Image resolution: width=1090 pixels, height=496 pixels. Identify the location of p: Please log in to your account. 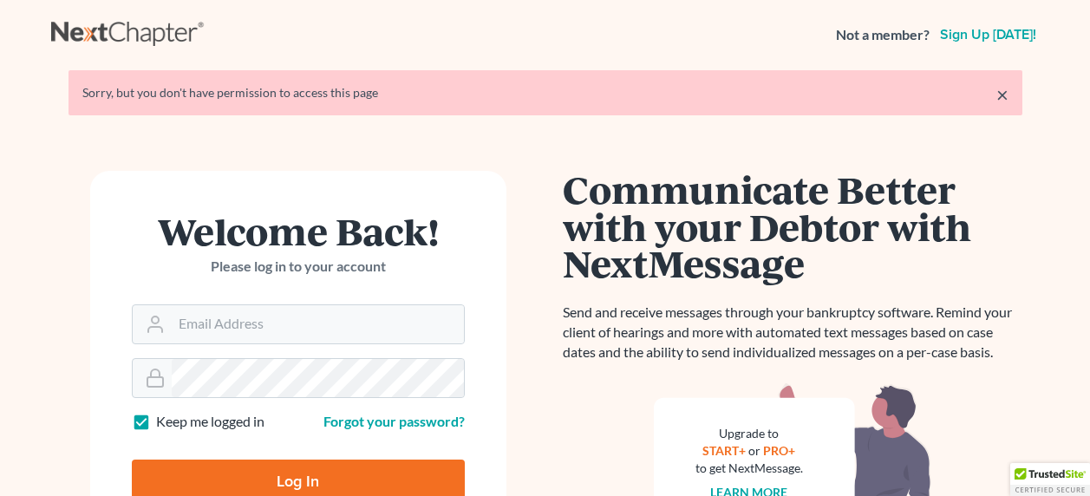
(298, 266).